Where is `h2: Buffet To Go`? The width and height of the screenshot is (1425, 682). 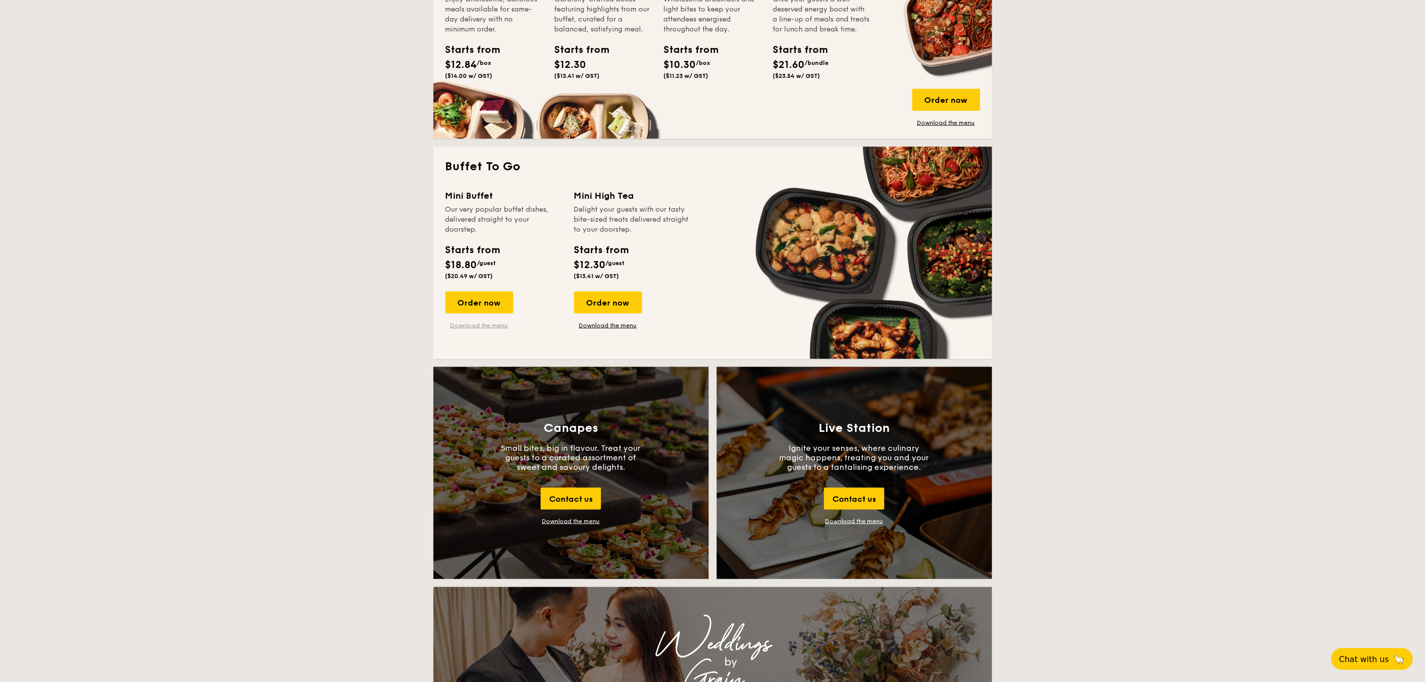 h2: Buffet To Go is located at coordinates (713, 167).